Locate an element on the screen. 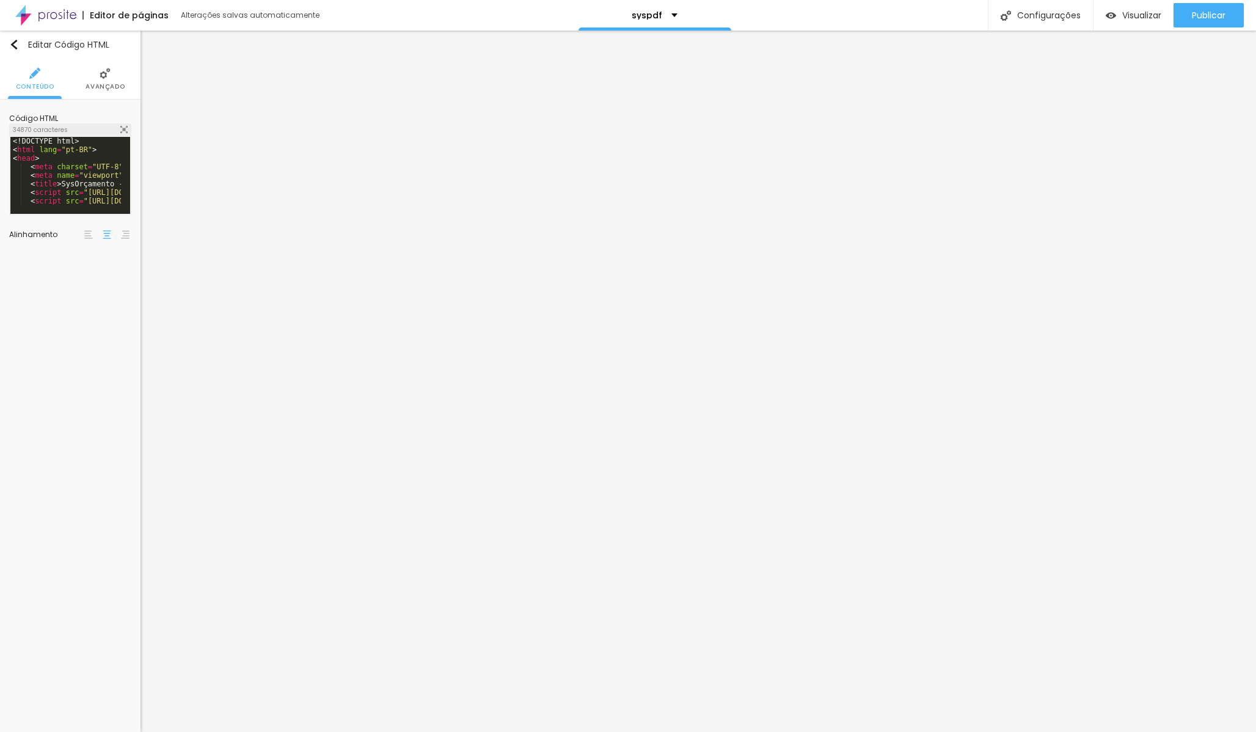 The width and height of the screenshot is (1256, 732). button: Visualizar is located at coordinates (1133, 15).